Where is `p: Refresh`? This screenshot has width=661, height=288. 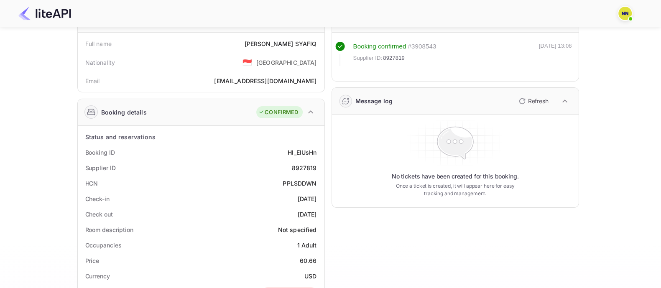 p: Refresh is located at coordinates (538, 101).